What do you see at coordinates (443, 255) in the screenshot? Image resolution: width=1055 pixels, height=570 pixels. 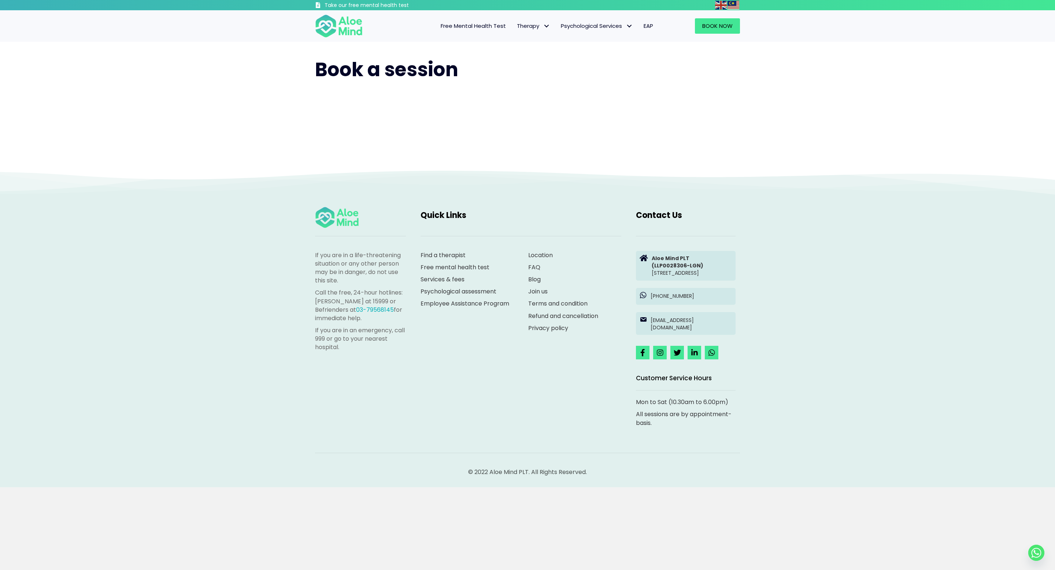 I see `a: Find a therapist` at bounding box center [443, 255].